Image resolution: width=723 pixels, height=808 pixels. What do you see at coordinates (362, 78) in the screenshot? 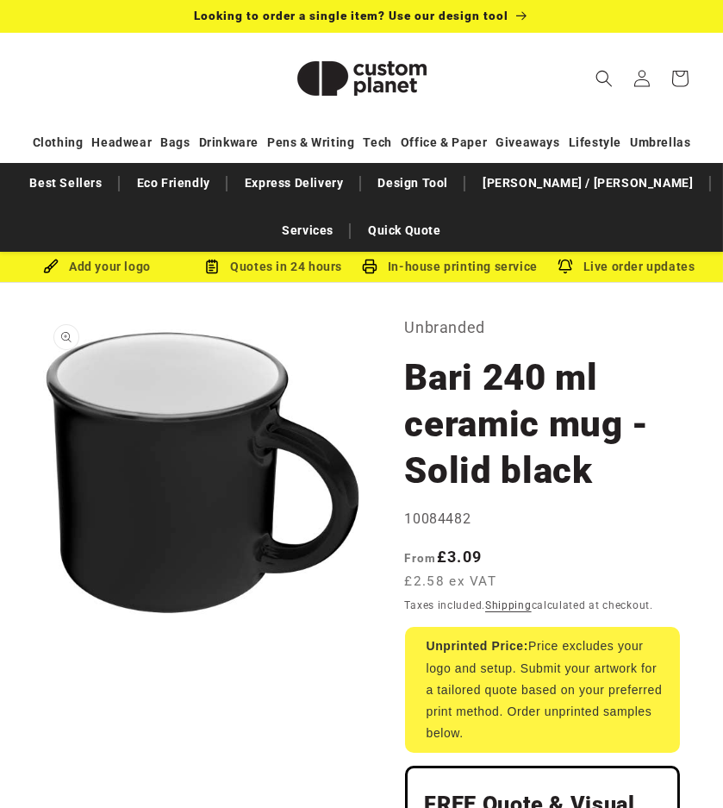
I see `img: Custom Planet` at bounding box center [362, 78].